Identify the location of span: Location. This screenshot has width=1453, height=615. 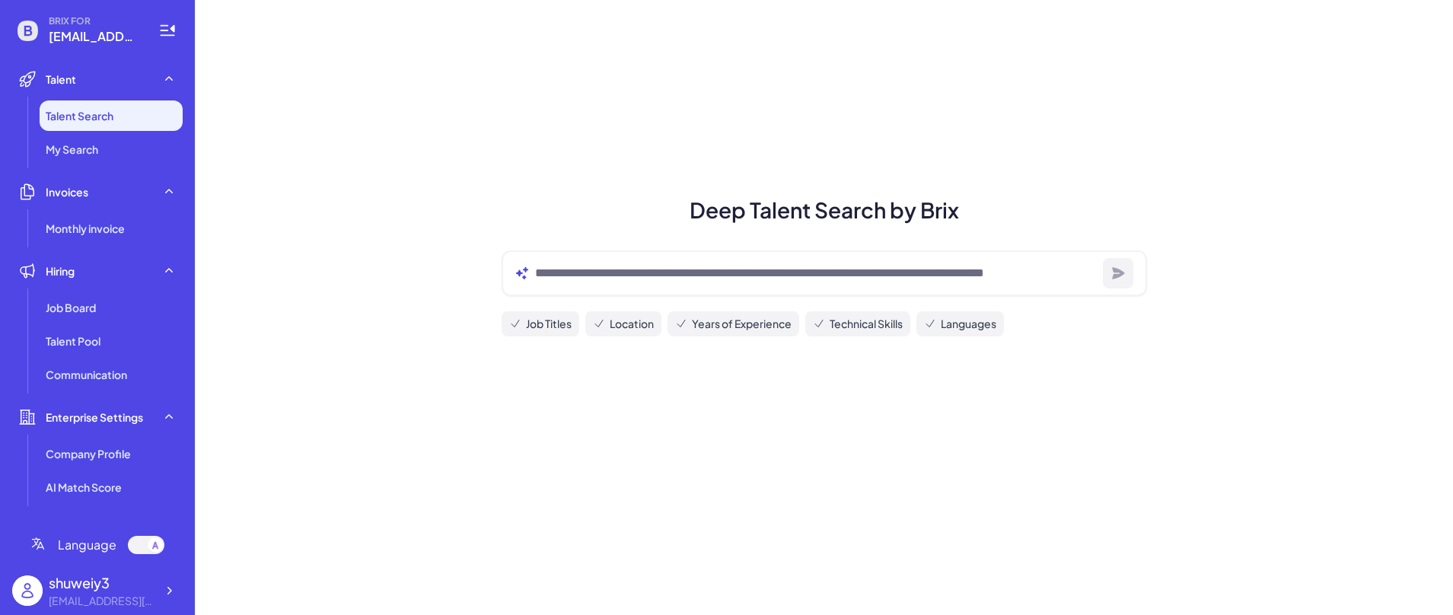
(632, 324).